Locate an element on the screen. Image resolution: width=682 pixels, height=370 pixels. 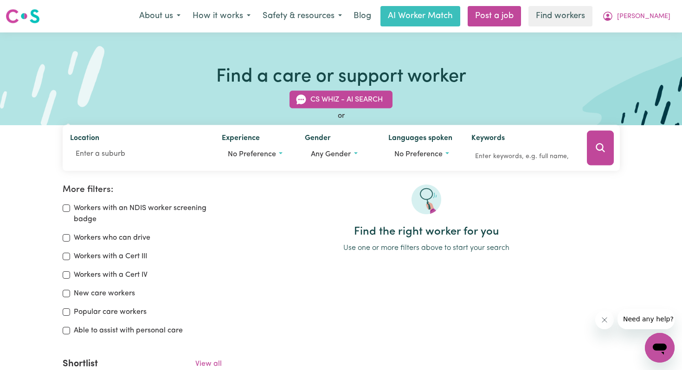
button: How it works is located at coordinates (221, 16).